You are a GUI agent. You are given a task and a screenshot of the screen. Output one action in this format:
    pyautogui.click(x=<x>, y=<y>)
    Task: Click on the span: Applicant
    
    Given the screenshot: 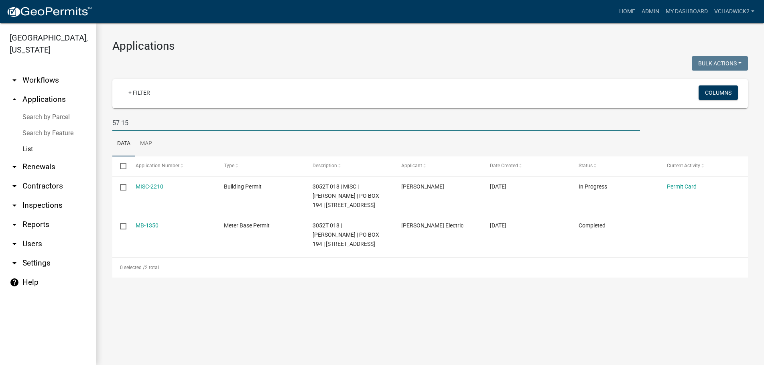 What is the action you would take?
    pyautogui.click(x=411, y=166)
    